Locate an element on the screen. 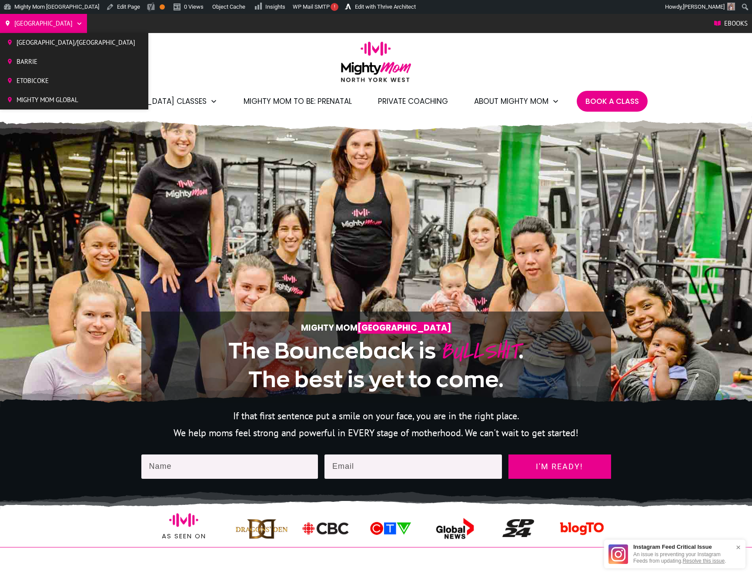  span: BULLSHIT is located at coordinates (479, 351).